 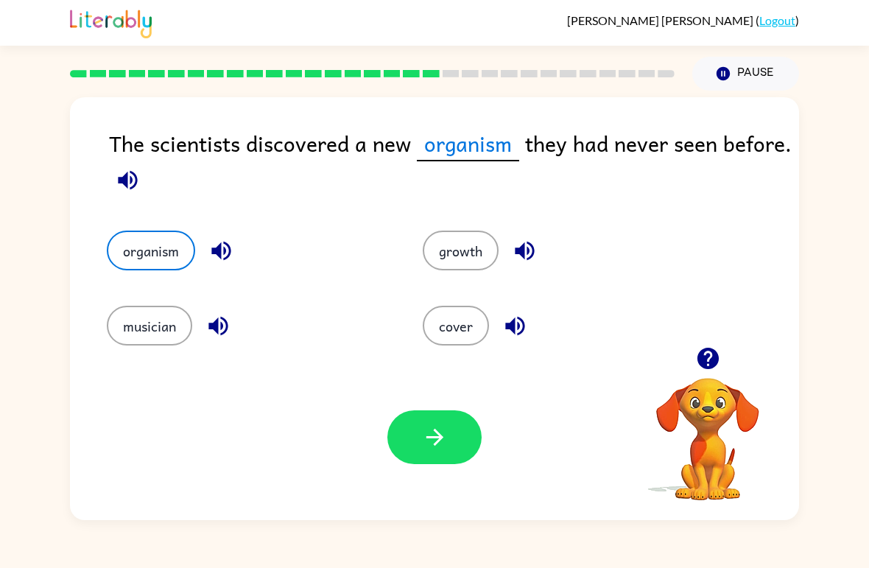 What do you see at coordinates (456, 326) in the screenshot?
I see `button: cover` at bounding box center [456, 326].